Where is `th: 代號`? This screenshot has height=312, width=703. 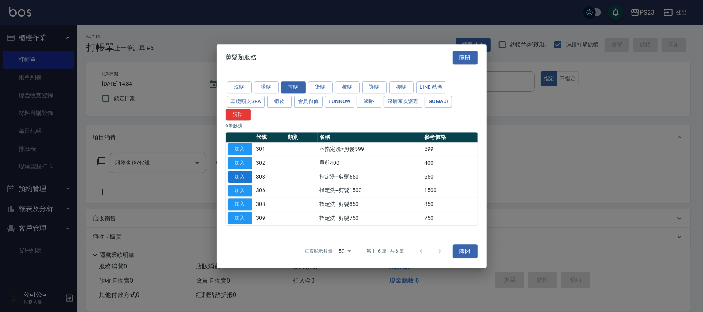
th: 代號 is located at coordinates (270, 138).